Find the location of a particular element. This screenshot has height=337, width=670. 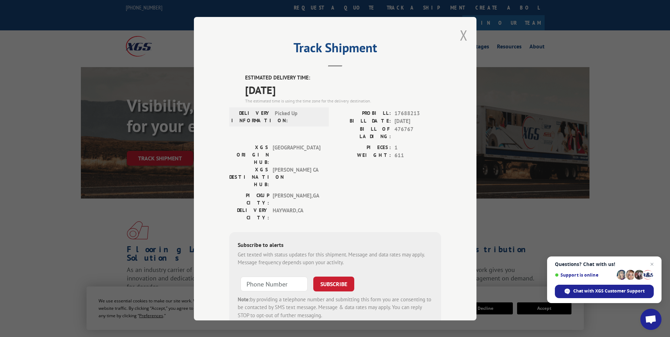

label: DELIVERY CITY: is located at coordinates (249, 214).